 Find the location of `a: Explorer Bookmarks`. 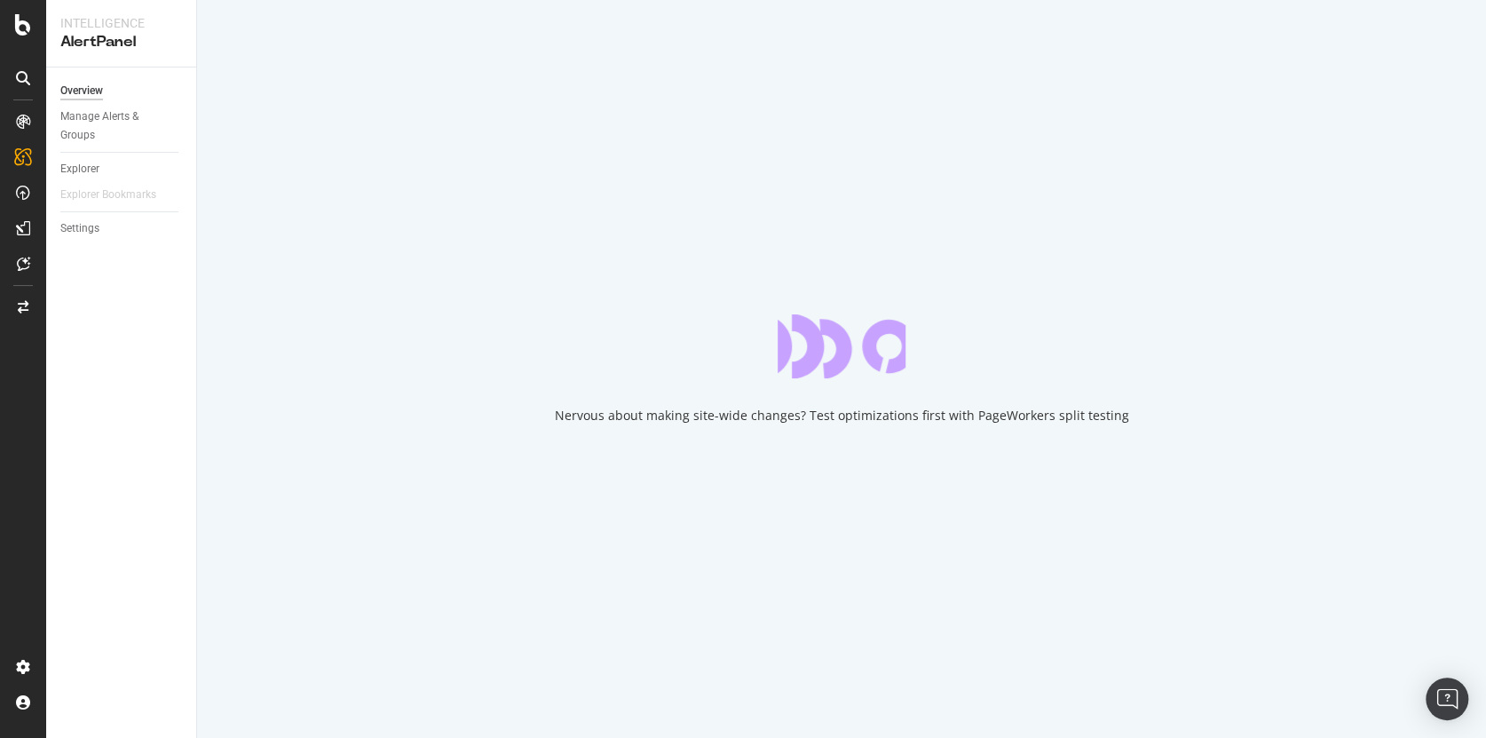

a: Explorer Bookmarks is located at coordinates (117, 194).